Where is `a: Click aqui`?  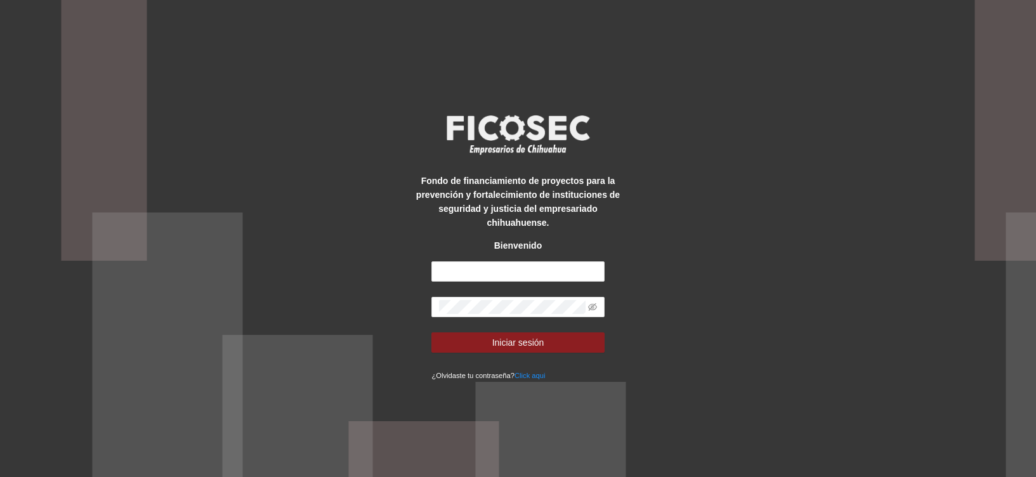
a: Click aqui is located at coordinates (530, 376).